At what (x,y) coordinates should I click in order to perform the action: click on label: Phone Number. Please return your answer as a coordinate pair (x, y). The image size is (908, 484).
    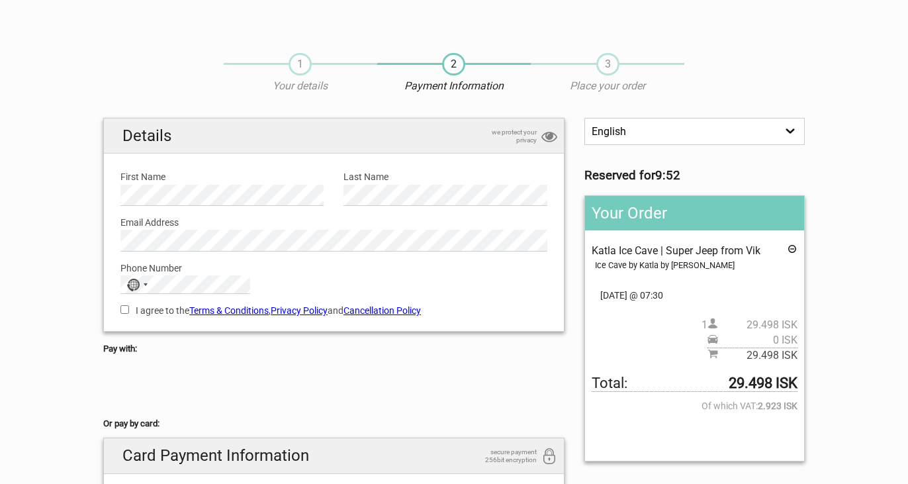
    Looking at the image, I should click on (334, 268).